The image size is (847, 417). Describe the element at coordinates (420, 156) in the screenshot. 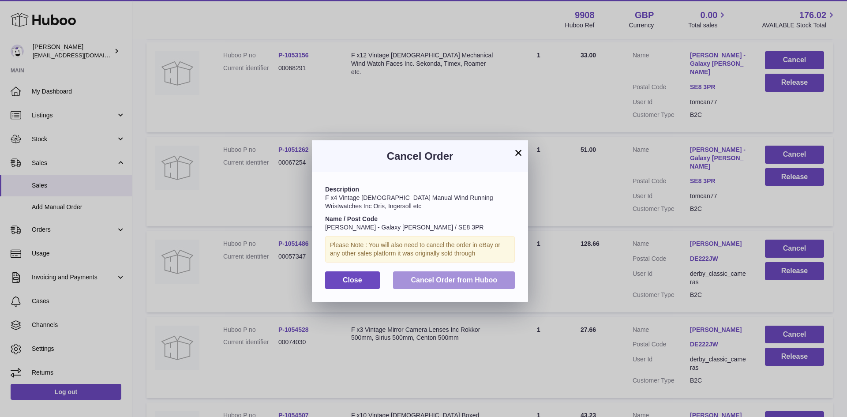

I see `h3: Cancel Order` at that location.